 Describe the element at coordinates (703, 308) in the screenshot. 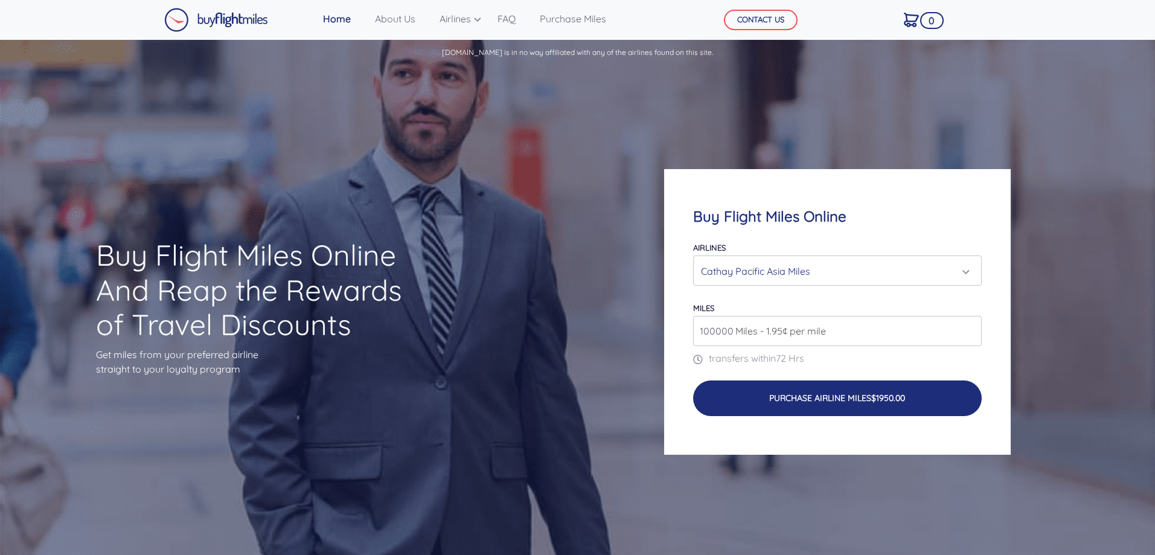

I see `label: miles` at that location.